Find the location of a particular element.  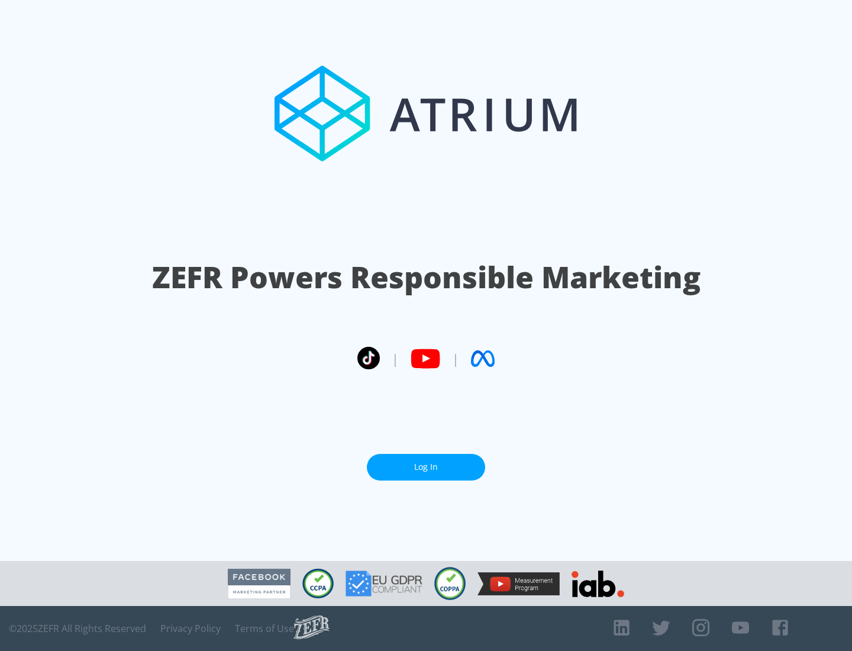

a: Terms of Use is located at coordinates (264, 628).